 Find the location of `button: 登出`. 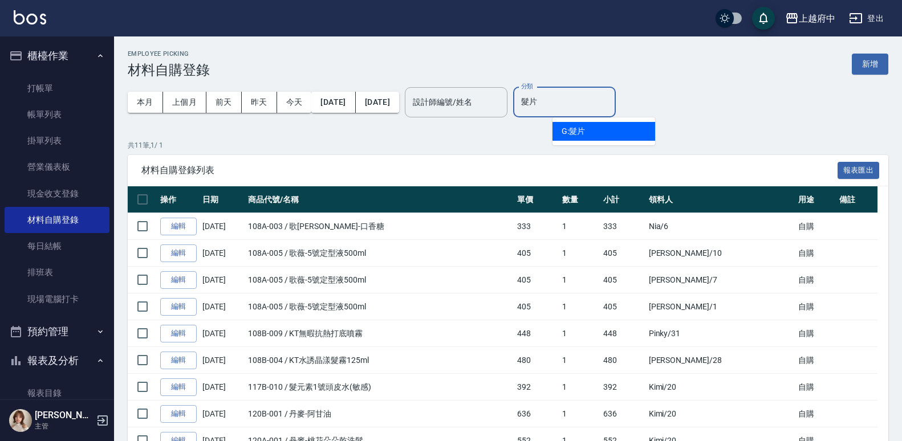

button: 登出 is located at coordinates (866, 18).